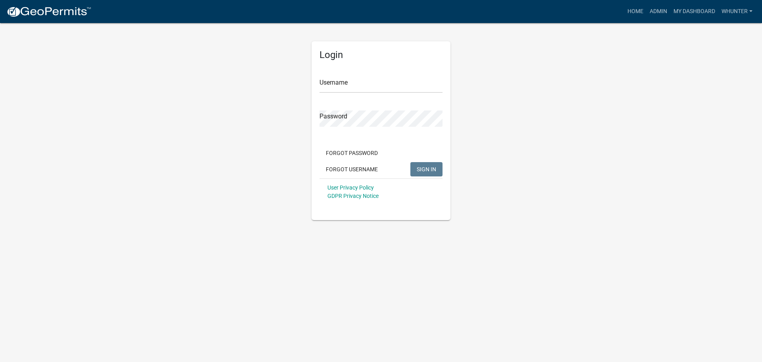  I want to click on button: SIGN IN, so click(427, 169).